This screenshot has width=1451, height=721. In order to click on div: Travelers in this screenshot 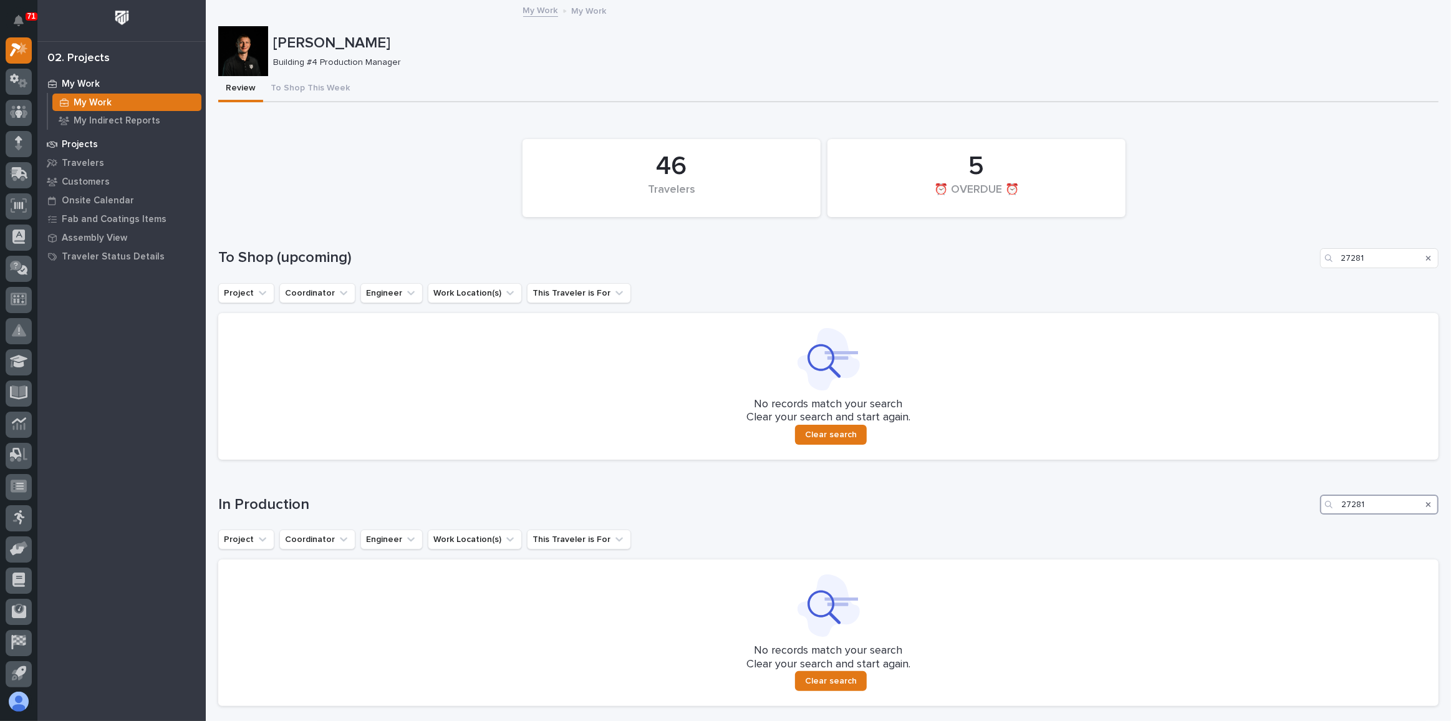, I will do `click(672, 196)`.